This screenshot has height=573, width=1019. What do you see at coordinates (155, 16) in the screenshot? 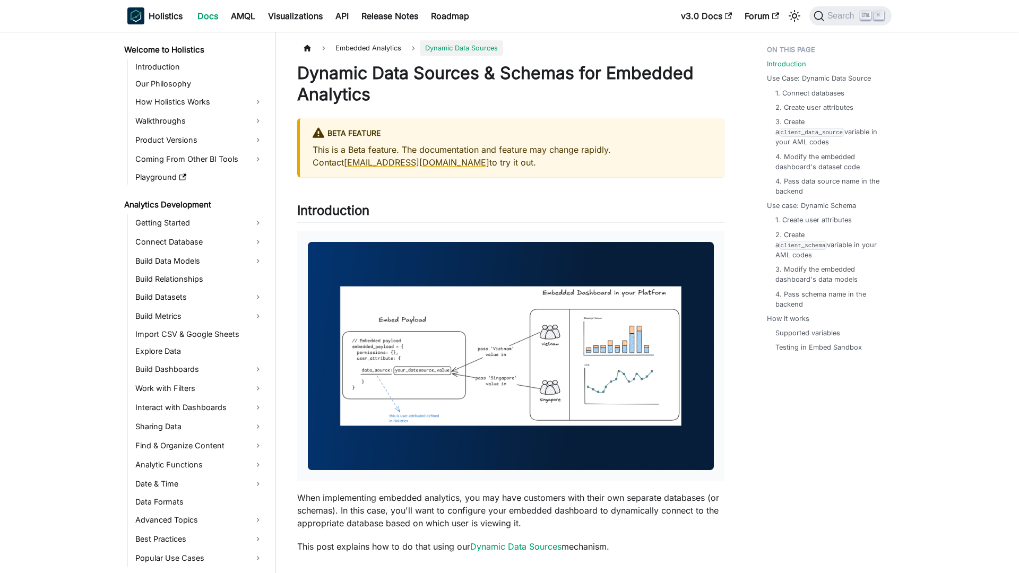
I see `a: HolisticsHolistics` at bounding box center [155, 16].